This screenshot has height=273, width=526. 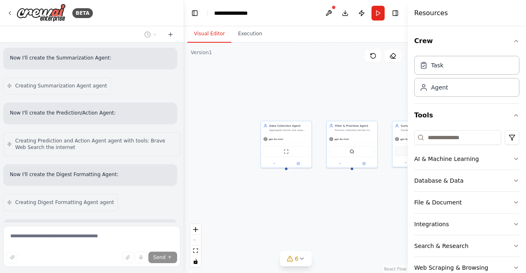 I want to click on div: Database & Data, so click(x=439, y=181).